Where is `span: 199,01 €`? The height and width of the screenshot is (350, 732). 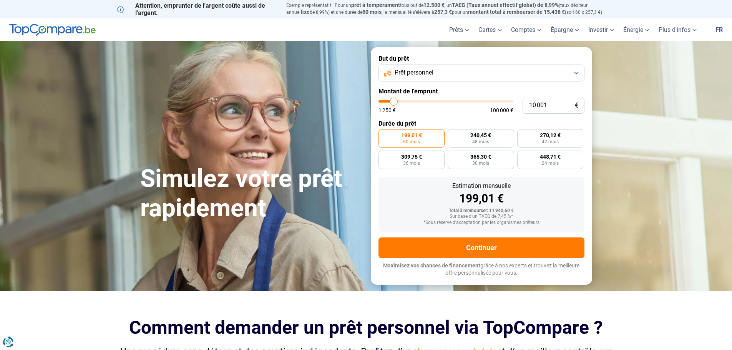 span: 199,01 € is located at coordinates (412, 135).